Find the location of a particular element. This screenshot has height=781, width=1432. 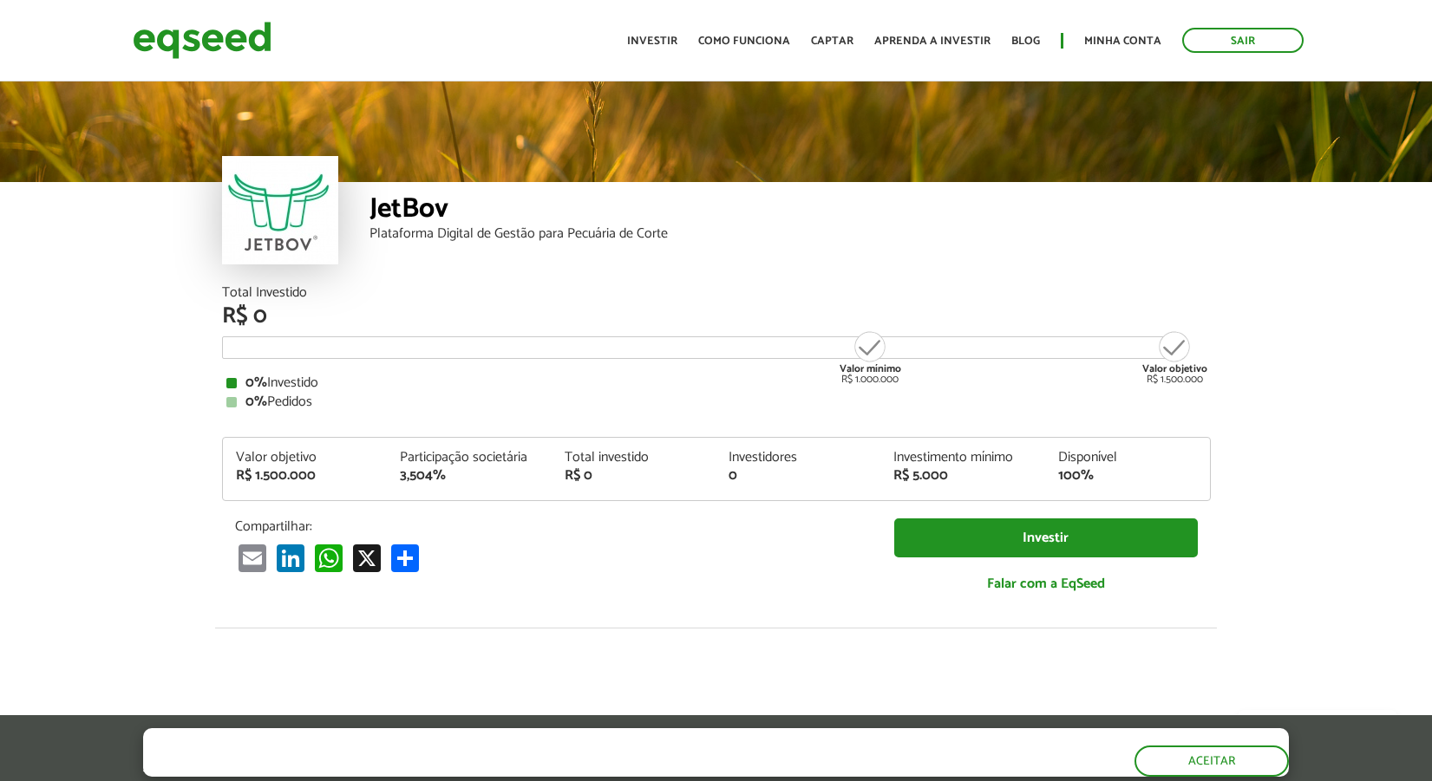

div: Pedidos is located at coordinates (716, 402).